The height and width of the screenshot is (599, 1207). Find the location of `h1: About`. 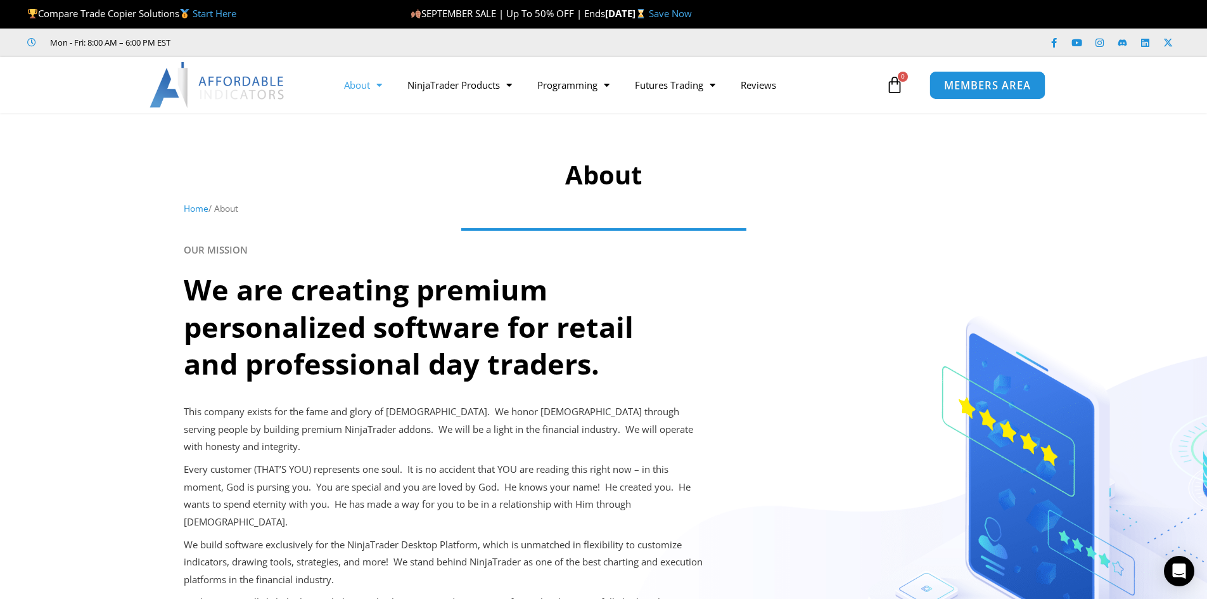

h1: About is located at coordinates (603, 175).